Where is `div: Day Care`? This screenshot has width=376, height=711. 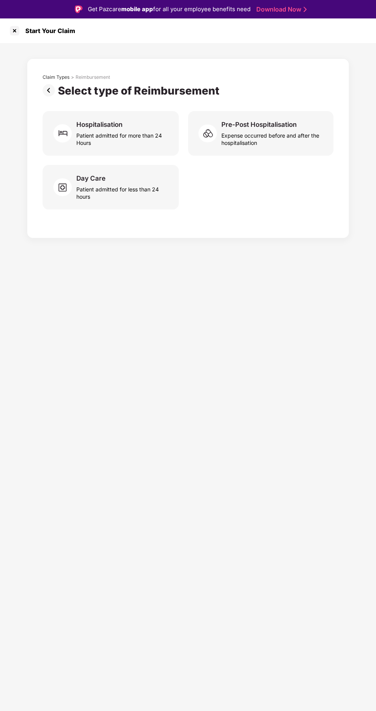 div: Day Care is located at coordinates (91, 178).